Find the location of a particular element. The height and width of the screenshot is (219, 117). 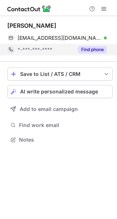

button: AI write personalized message is located at coordinates (60, 92).